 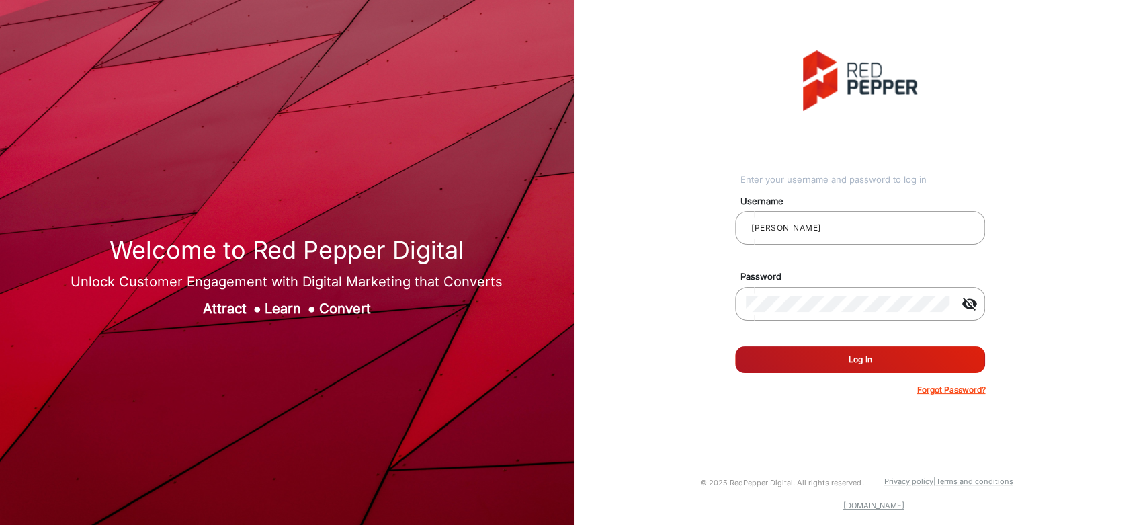 What do you see at coordinates (860, 228) in the screenshot?
I see `input: Your username` at bounding box center [860, 228].